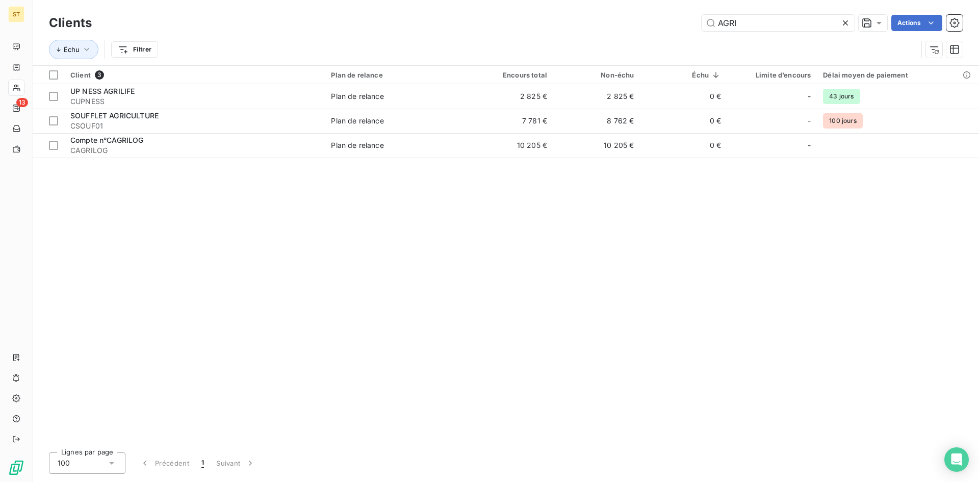  Describe the element at coordinates (64, 463) in the screenshot. I see `span: 100` at that location.